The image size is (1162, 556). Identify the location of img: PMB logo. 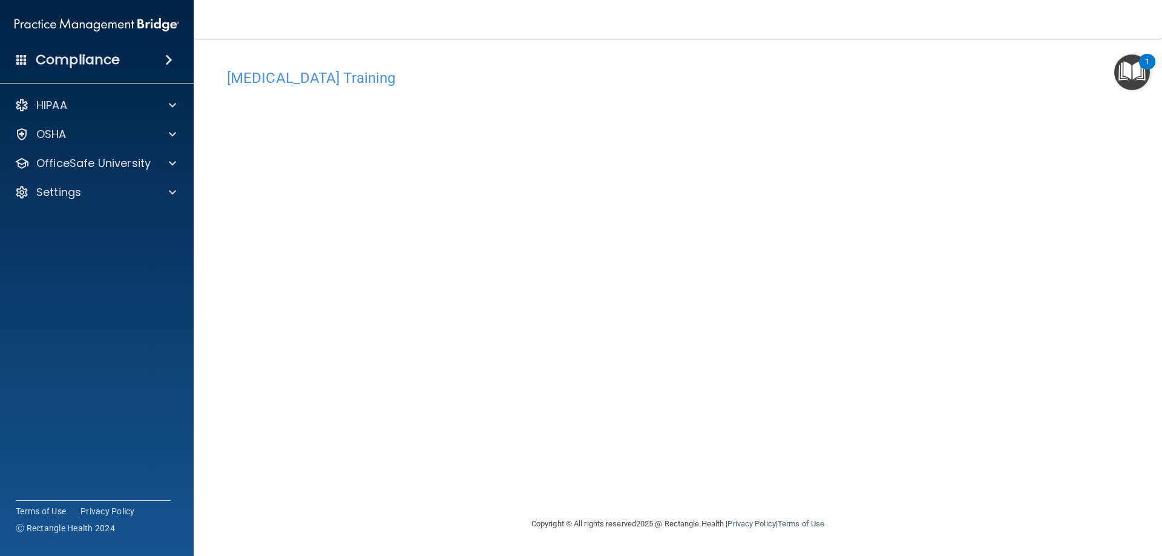
(97, 25).